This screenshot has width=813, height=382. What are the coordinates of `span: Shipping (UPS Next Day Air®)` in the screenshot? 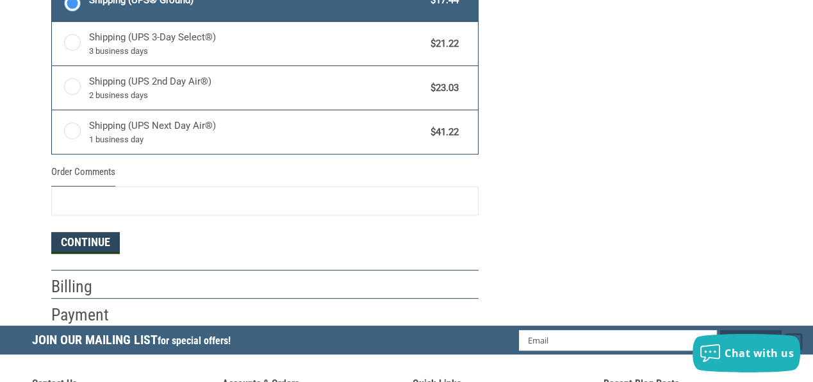 It's located at (257, 132).